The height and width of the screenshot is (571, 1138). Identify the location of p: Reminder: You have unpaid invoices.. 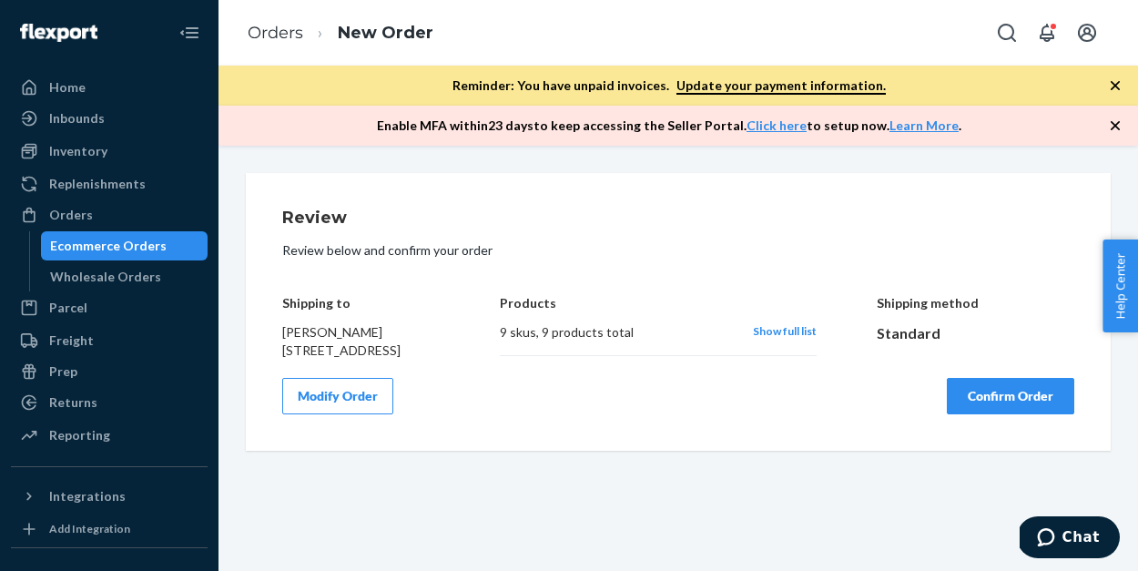
(669, 86).